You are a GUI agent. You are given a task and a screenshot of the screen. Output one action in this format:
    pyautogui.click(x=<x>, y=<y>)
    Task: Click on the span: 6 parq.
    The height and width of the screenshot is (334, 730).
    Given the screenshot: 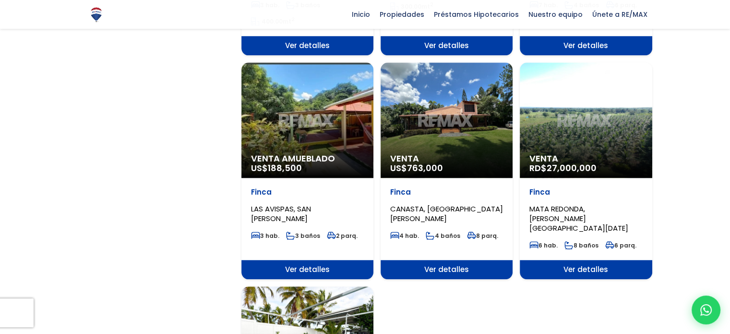 What is the action you would take?
    pyautogui.click(x=621, y=245)
    